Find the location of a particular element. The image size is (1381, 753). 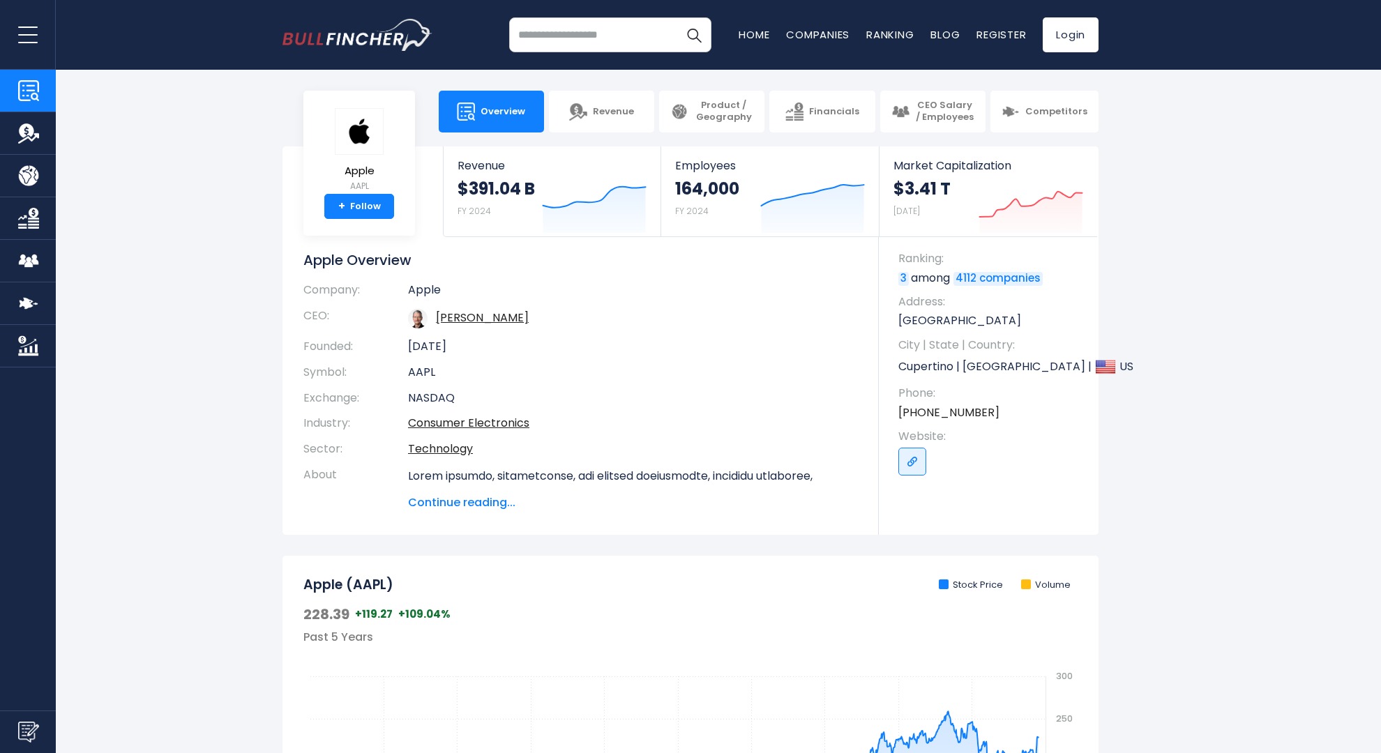

th: About is located at coordinates (356, 487).